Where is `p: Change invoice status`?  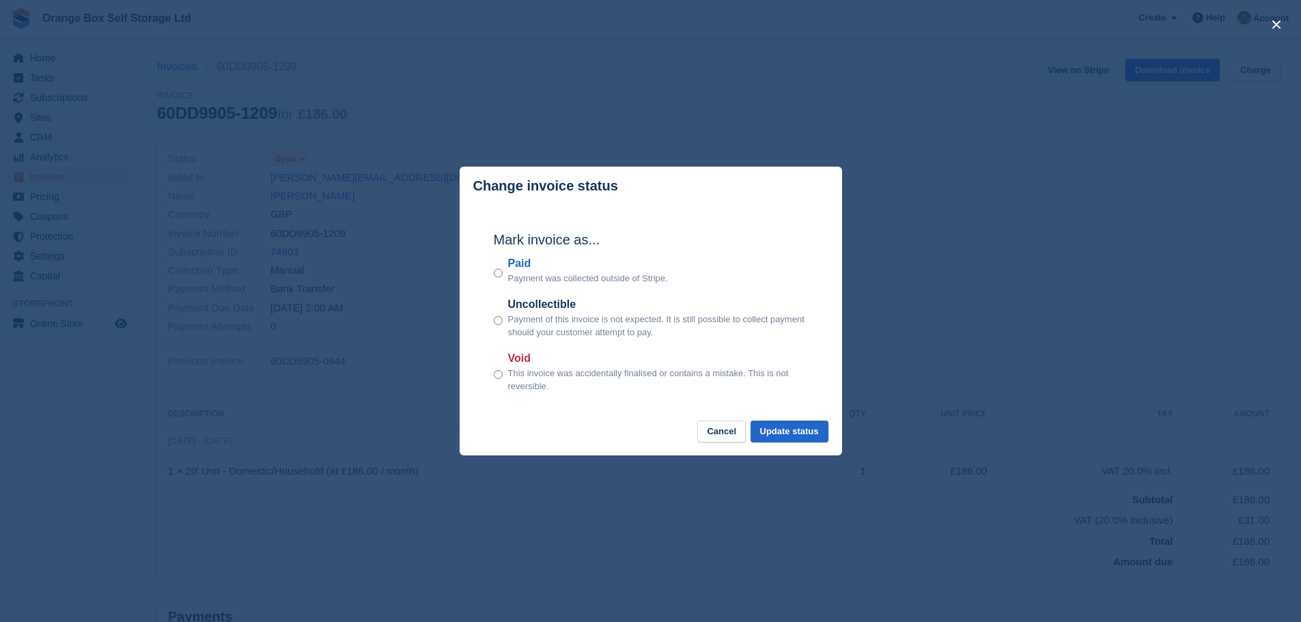
p: Change invoice status is located at coordinates (546, 186).